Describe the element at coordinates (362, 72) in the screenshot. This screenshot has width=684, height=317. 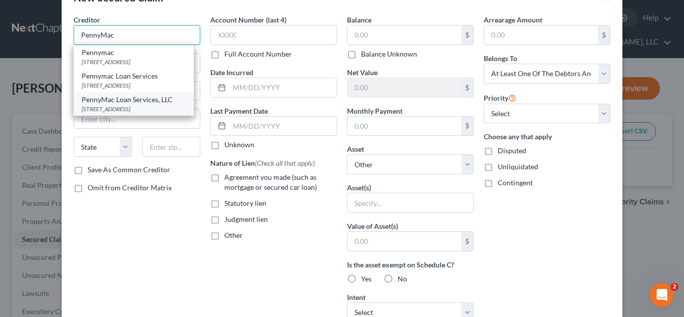
I see `label: Net Value` at that location.